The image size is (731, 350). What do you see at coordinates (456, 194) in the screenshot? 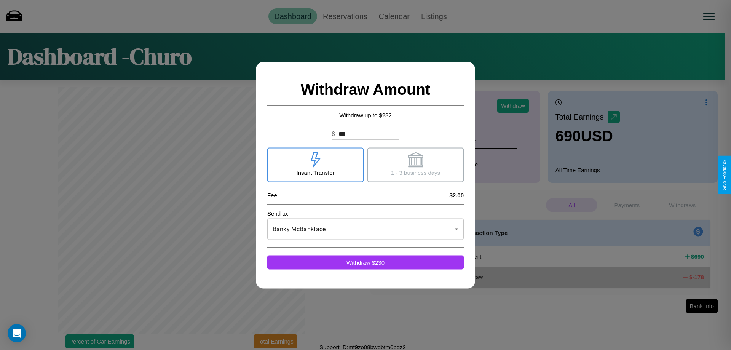
I see `h4: $2.00` at bounding box center [456, 194].